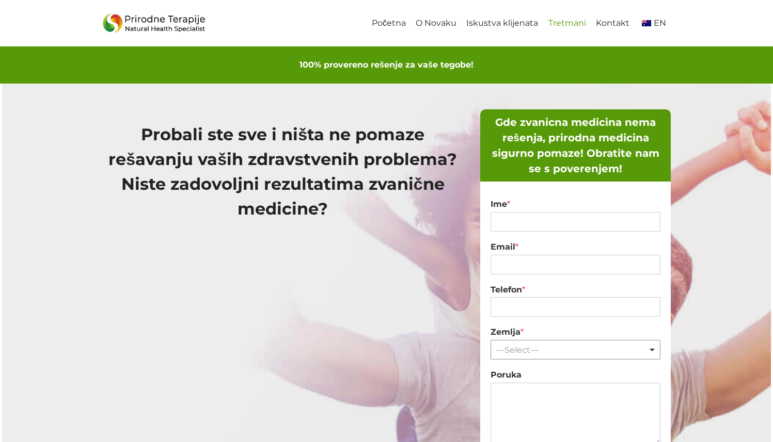 Image resolution: width=773 pixels, height=442 pixels. I want to click on nav: Primary Navigation, so click(518, 23).